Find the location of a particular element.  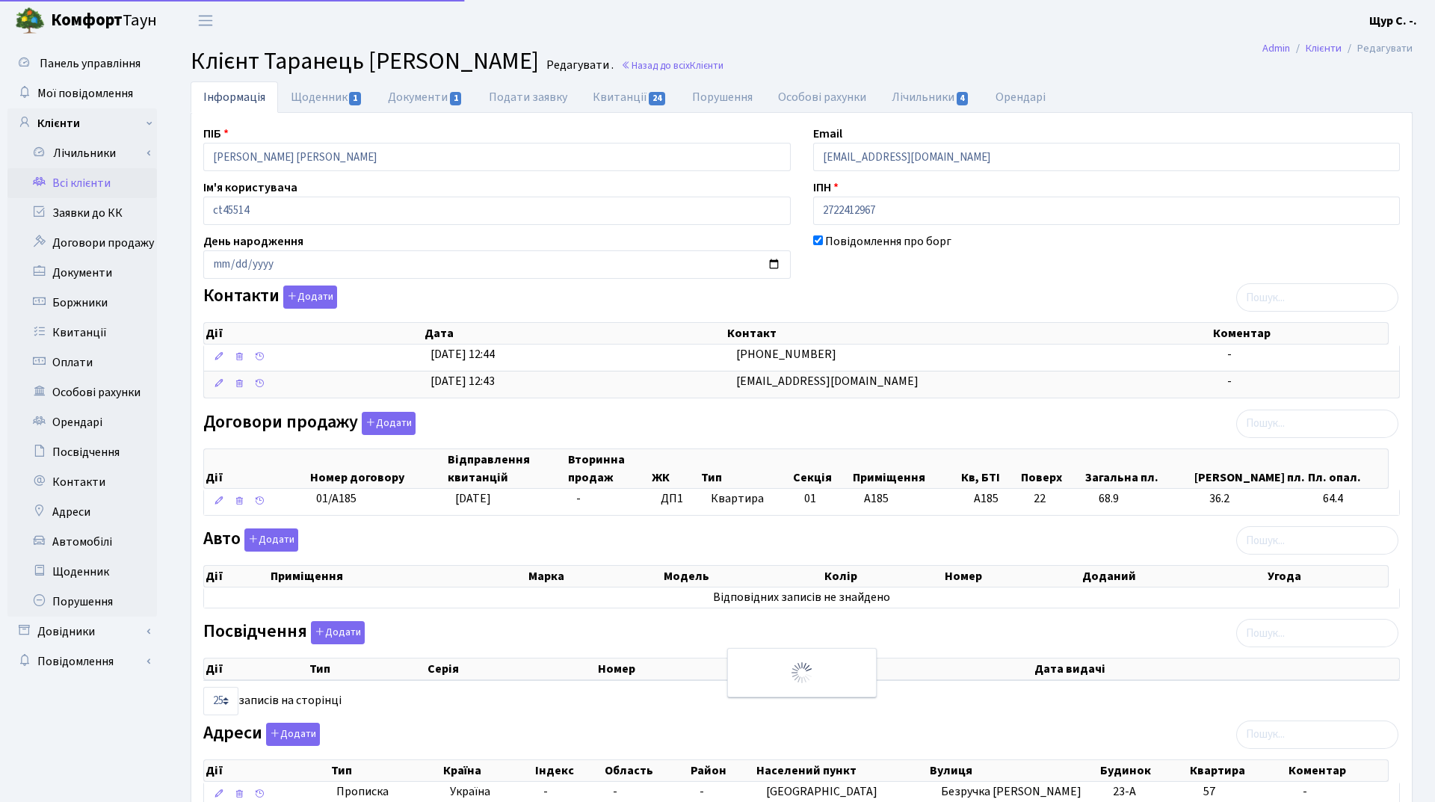

th: Контакт is located at coordinates (968, 333).